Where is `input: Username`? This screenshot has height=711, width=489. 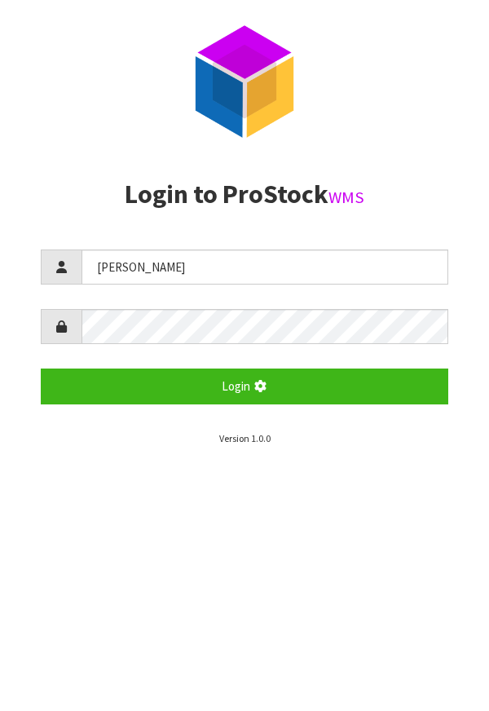
input: Username is located at coordinates (265, 267).